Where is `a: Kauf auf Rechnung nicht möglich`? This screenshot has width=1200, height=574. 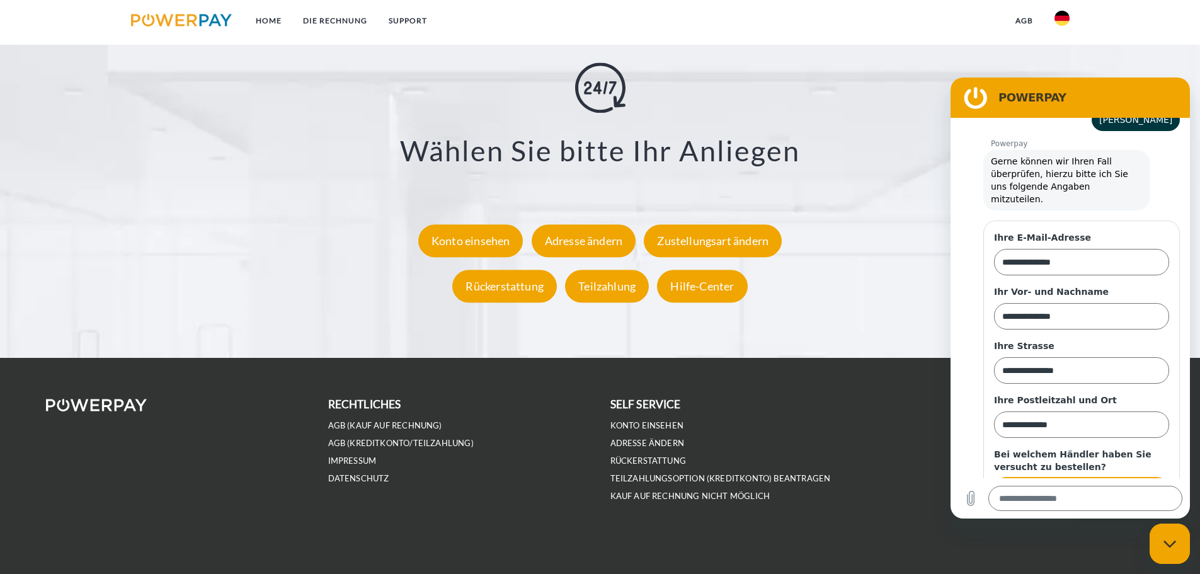 a: Kauf auf Rechnung nicht möglich is located at coordinates (690, 496).